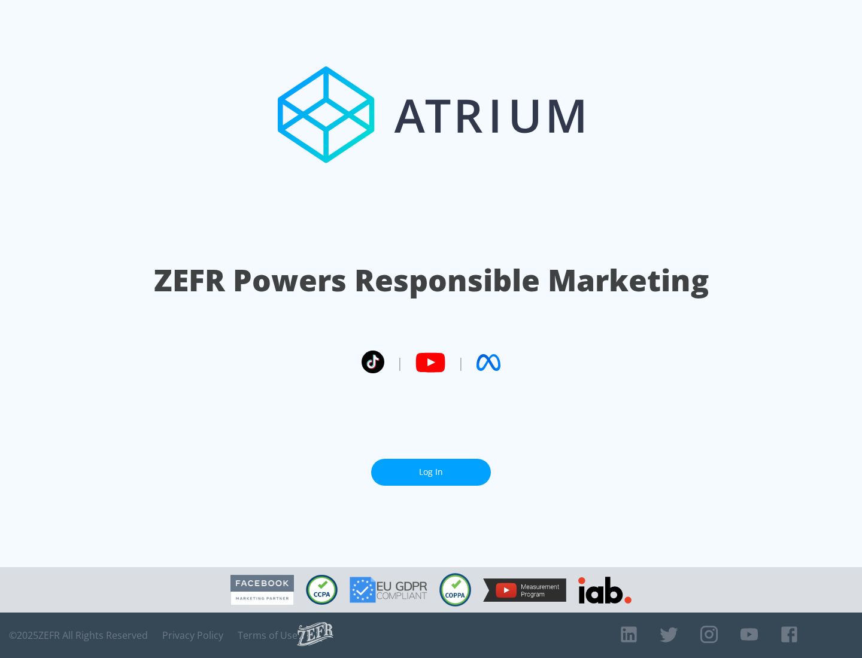  Describe the element at coordinates (388, 590) in the screenshot. I see `img: GDPR Compliant` at that location.